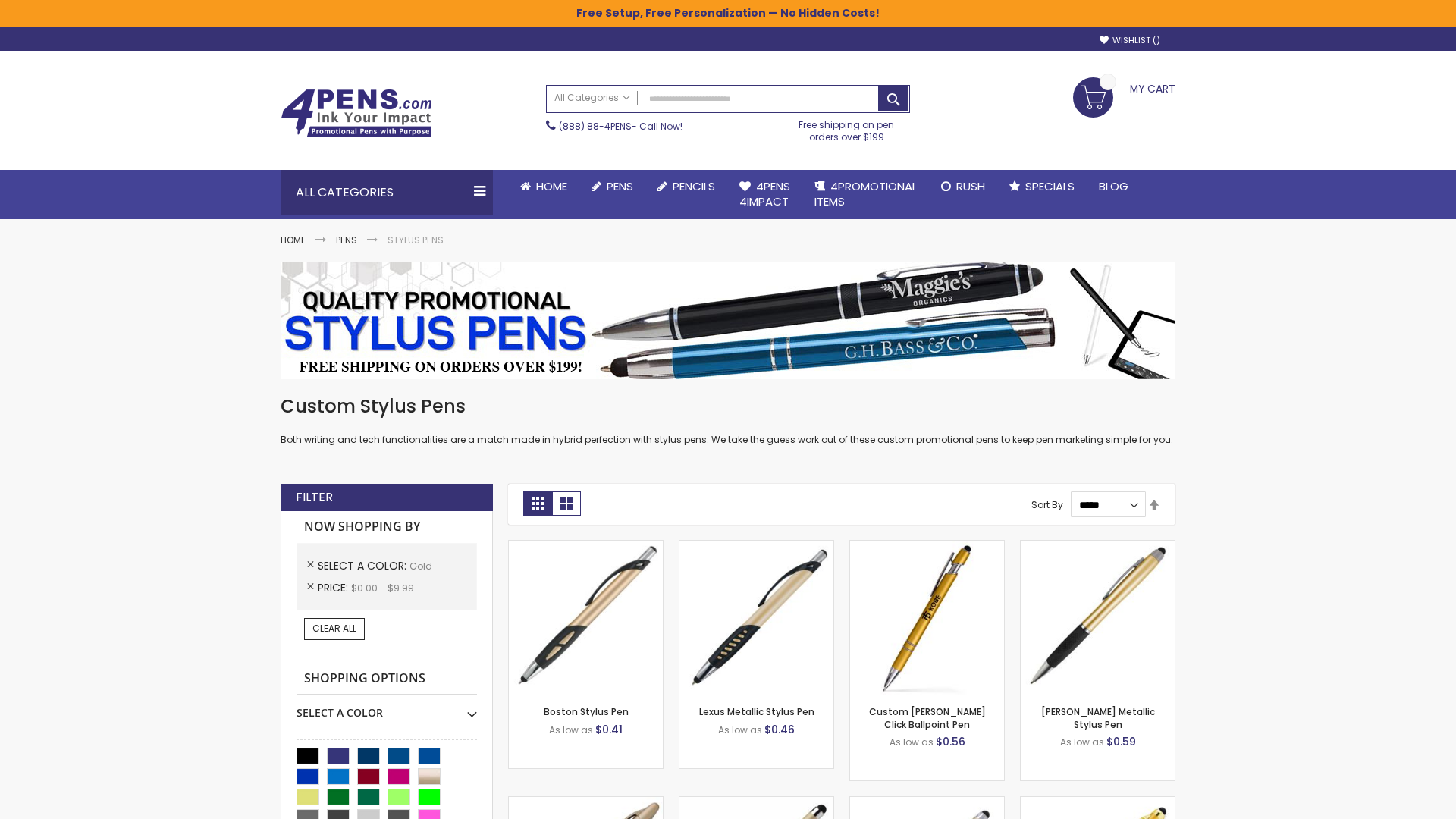  What do you see at coordinates (314, 498) in the screenshot?
I see `strong: Filter` at bounding box center [314, 498].